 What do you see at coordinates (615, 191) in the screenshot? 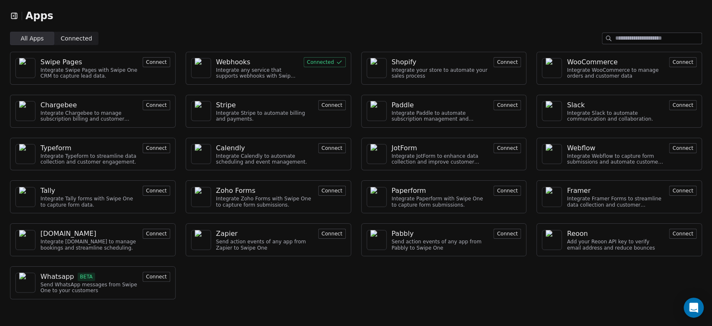
I see `a: Framer` at bounding box center [615, 191].